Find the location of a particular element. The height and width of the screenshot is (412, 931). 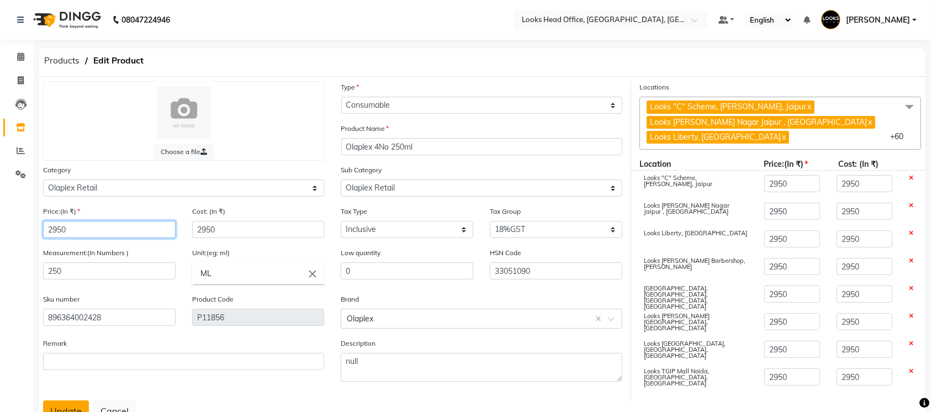

label: Tax Type is located at coordinates (354, 211).